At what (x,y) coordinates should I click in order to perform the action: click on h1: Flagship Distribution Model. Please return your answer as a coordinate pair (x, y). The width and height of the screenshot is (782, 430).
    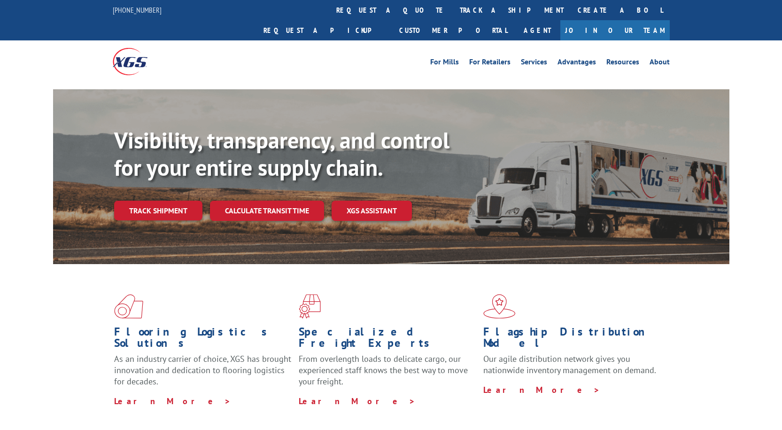
    Looking at the image, I should click on (572, 340).